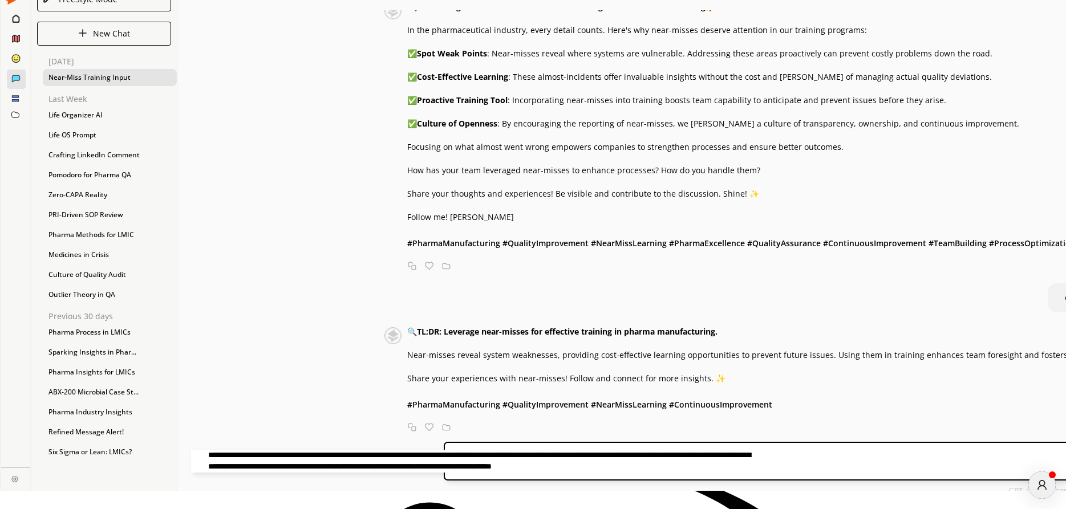 The height and width of the screenshot is (509, 1066). I want to click on div: Pharma Process in LMICs, so click(110, 333).